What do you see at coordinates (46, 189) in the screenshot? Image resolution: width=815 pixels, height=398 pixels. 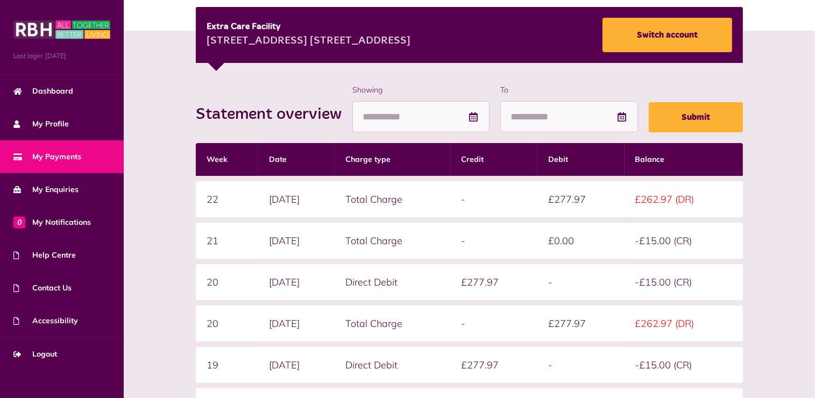 I see `span: My Enquiries` at bounding box center [46, 189].